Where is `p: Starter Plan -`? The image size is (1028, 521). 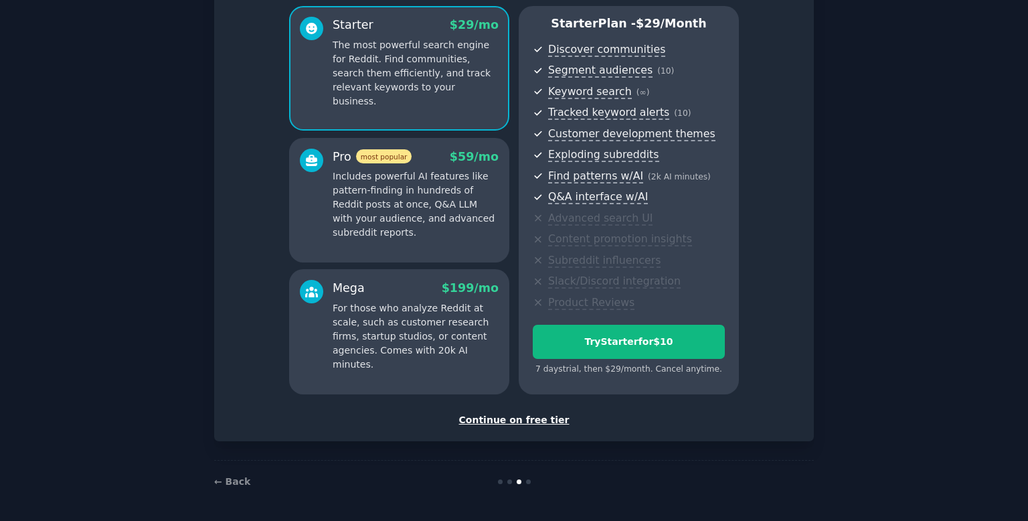 p: Starter Plan - is located at coordinates (629, 23).